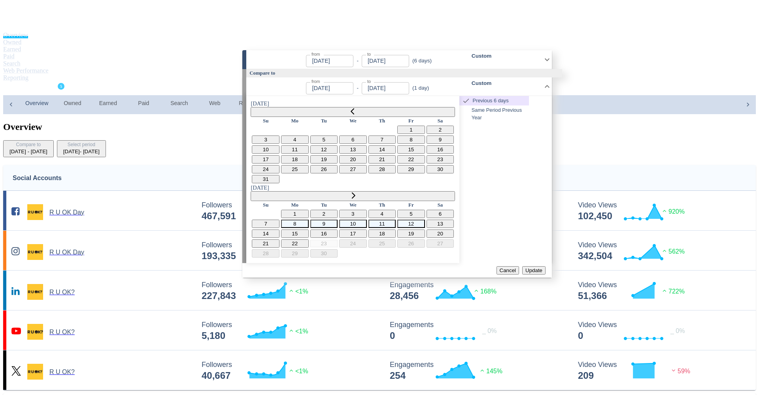 This screenshot has width=759, height=395. What do you see at coordinates (402, 73) in the screenshot?
I see `div: Compare to` at bounding box center [402, 73].